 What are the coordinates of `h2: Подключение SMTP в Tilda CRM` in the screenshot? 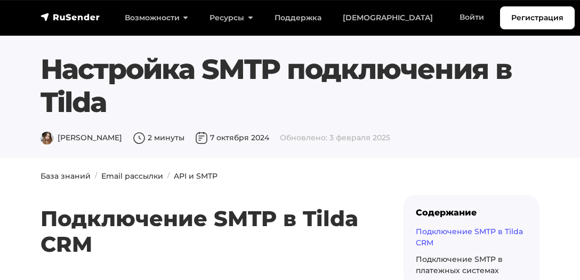 It's located at (205, 216).